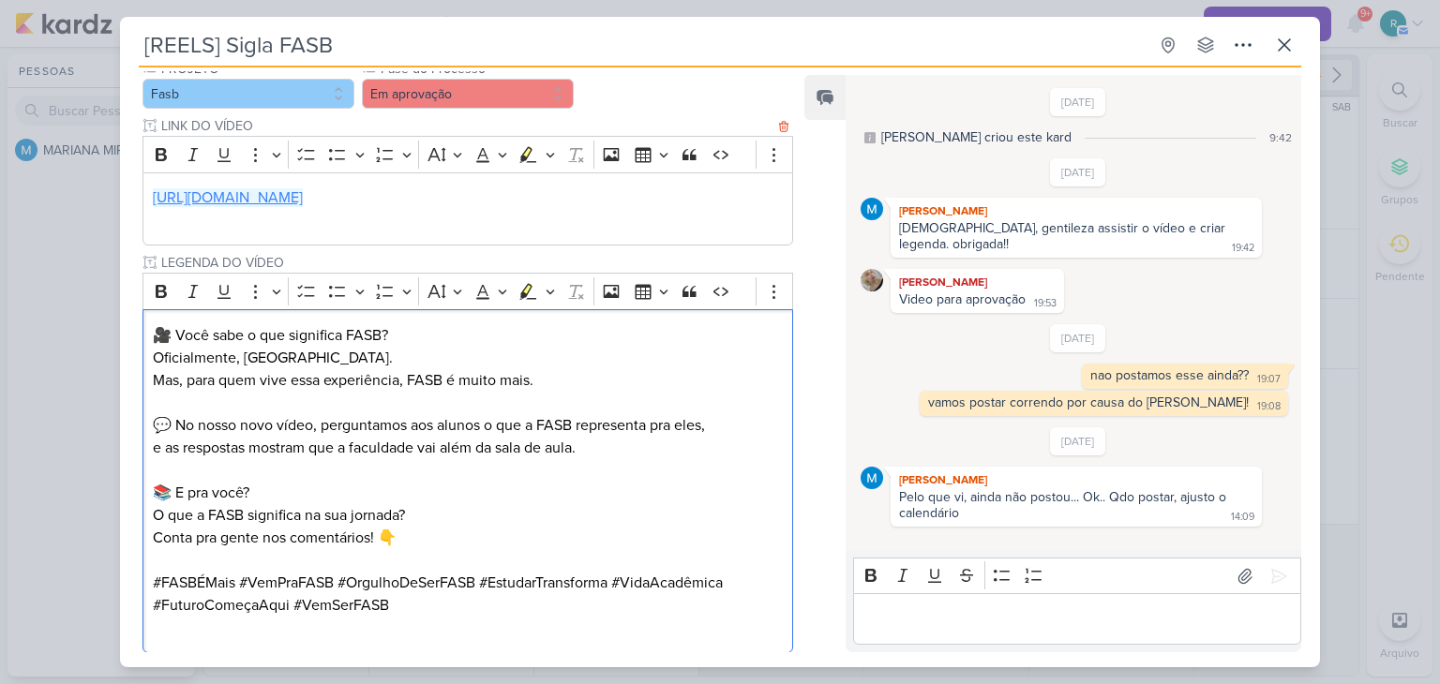 The width and height of the screenshot is (1440, 684). What do you see at coordinates (1064, 505) in the screenshot?
I see `div: Pelo que vi, ainda não postou... Ok.. Qdo postar, ajusto o calendário` at bounding box center [1064, 505].